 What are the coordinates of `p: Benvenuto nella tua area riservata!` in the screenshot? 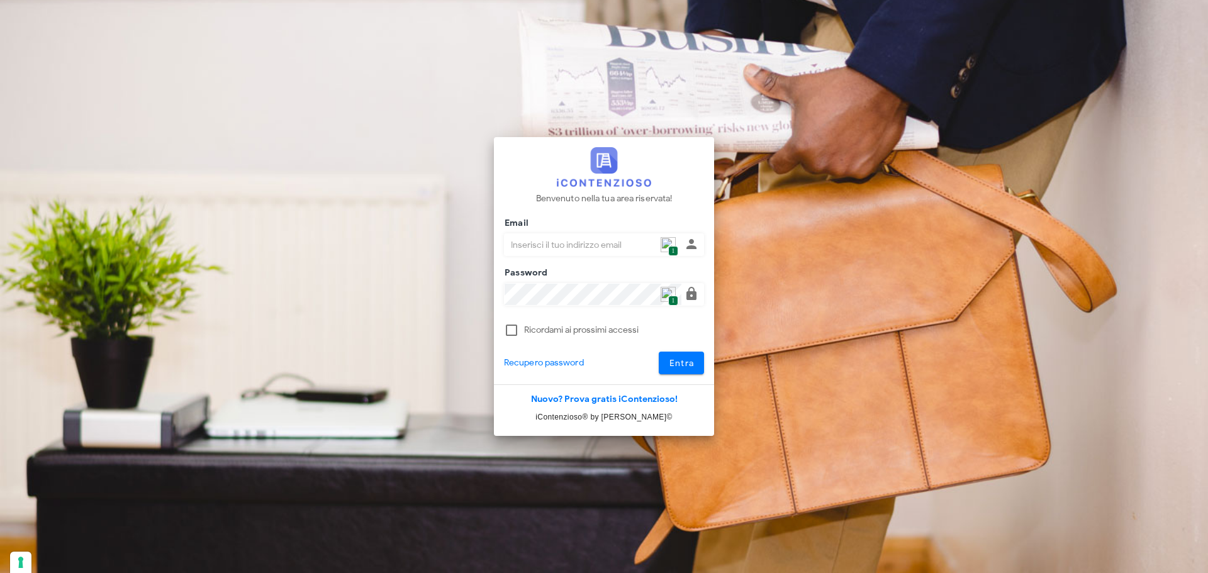 It's located at (604, 199).